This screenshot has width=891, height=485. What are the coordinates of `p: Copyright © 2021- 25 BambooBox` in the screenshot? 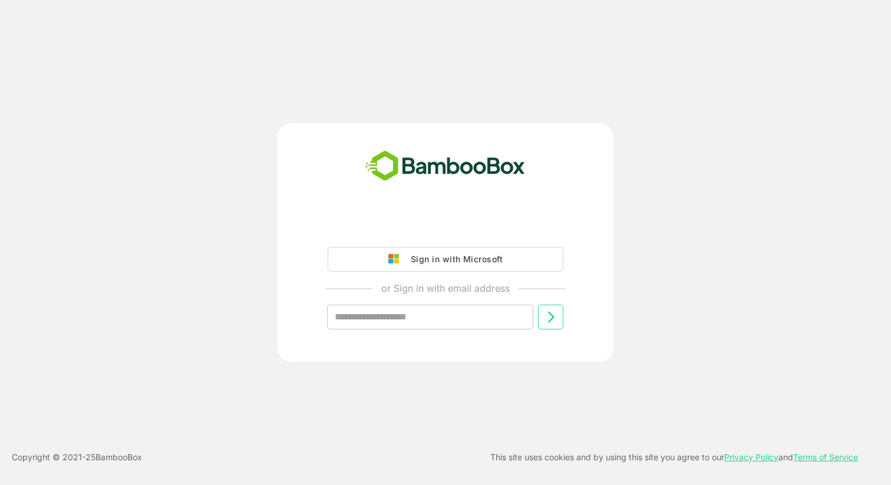 It's located at (77, 457).